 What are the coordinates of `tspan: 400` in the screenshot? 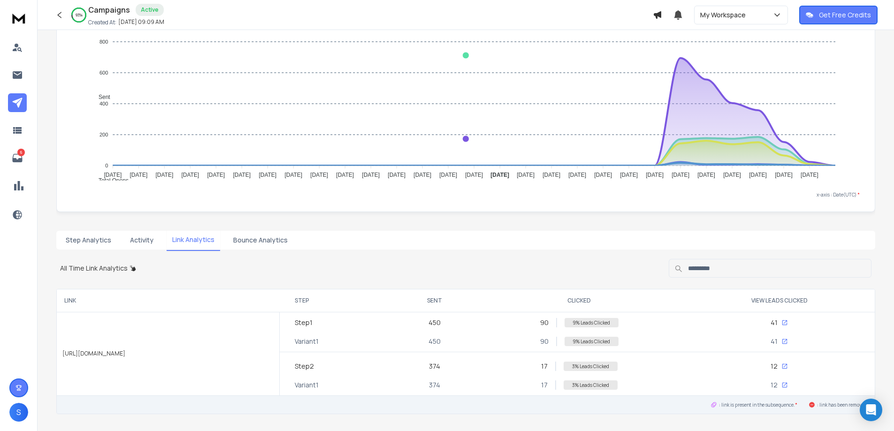 It's located at (104, 104).